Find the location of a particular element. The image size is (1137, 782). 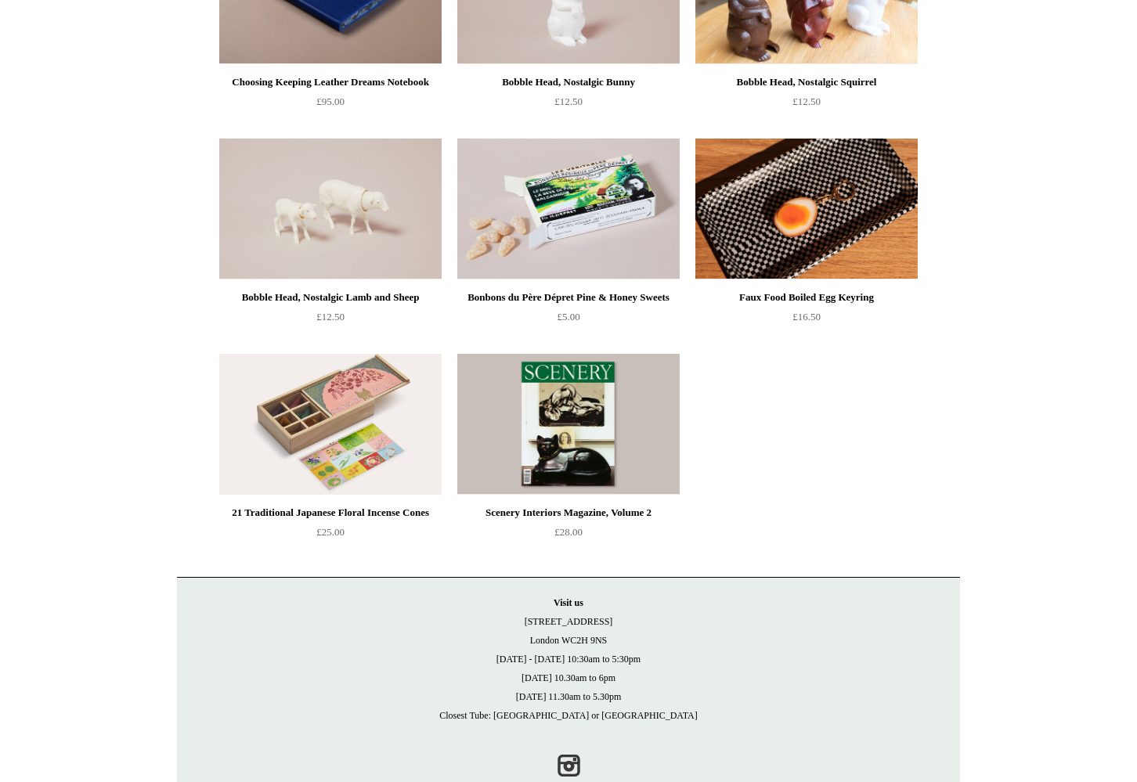

a: Bobble Head, Nostalgic Lamb and Sheep £12.50 is located at coordinates (330, 320).